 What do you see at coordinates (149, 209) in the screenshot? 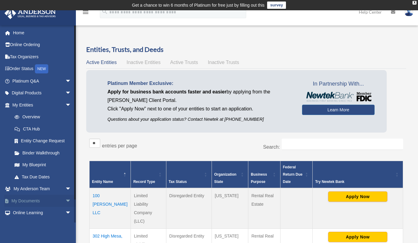
I see `td: Limited Liability Company (LLC)` at bounding box center [149, 209].